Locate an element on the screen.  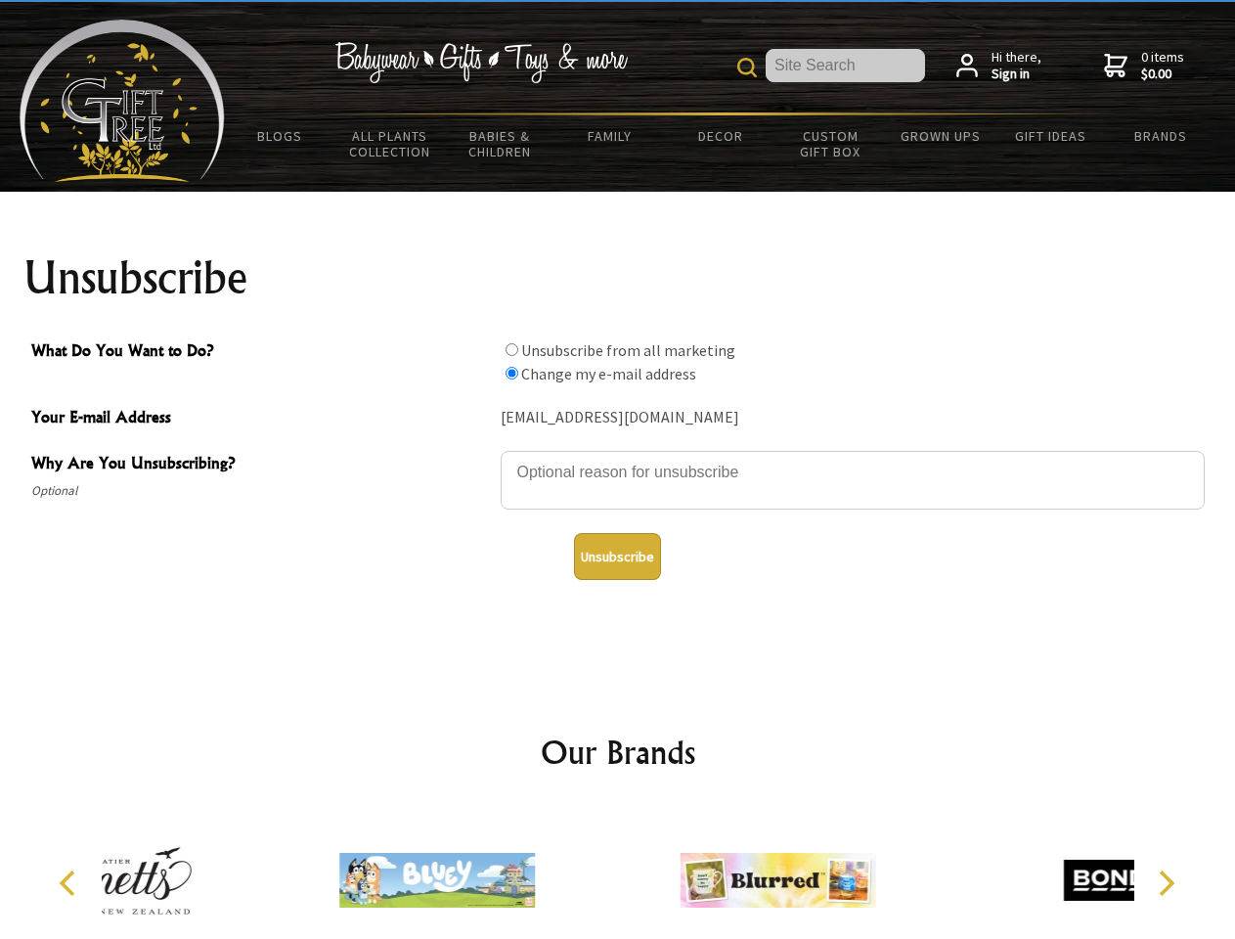
button: Previous is located at coordinates (70, 883).